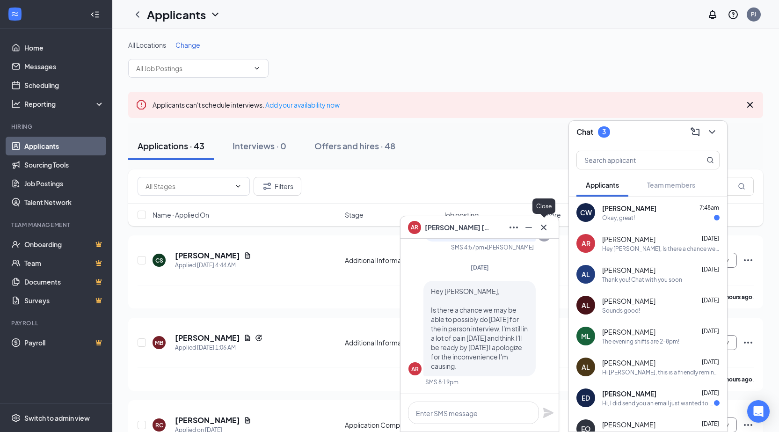  Describe the element at coordinates (16, 104) in the screenshot. I see `svg: Analysis` at that location.